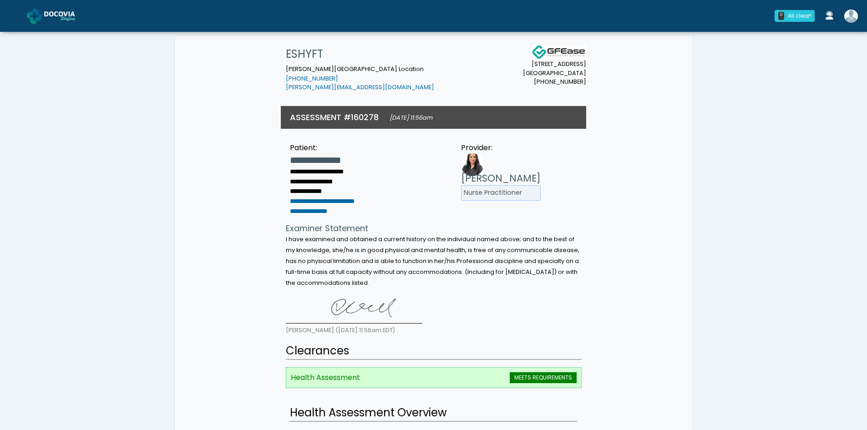 Image resolution: width=867 pixels, height=430 pixels. I want to click on h3: ASSESSMENT #160278, so click(334, 117).